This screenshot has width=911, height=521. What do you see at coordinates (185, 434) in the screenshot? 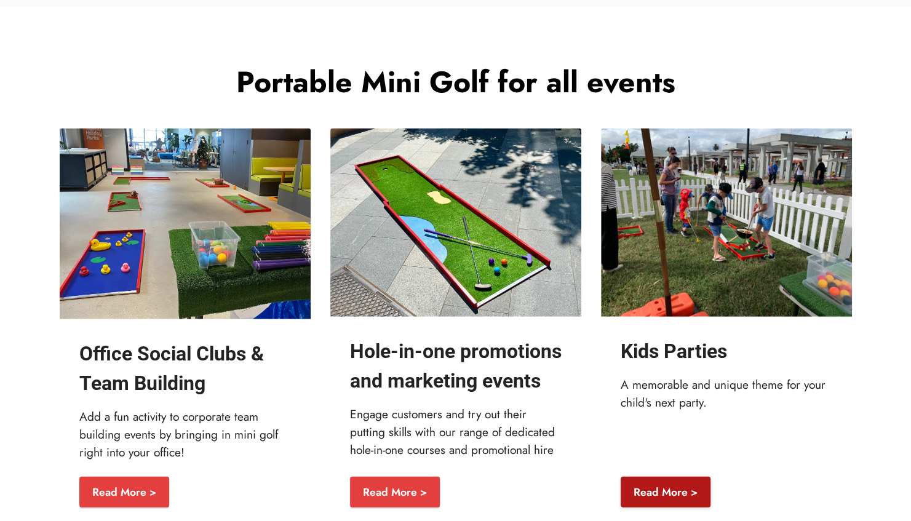
I see `p: Add a fun activity to corporate team building events by bringing in mini golf right into your off...` at bounding box center [185, 434].